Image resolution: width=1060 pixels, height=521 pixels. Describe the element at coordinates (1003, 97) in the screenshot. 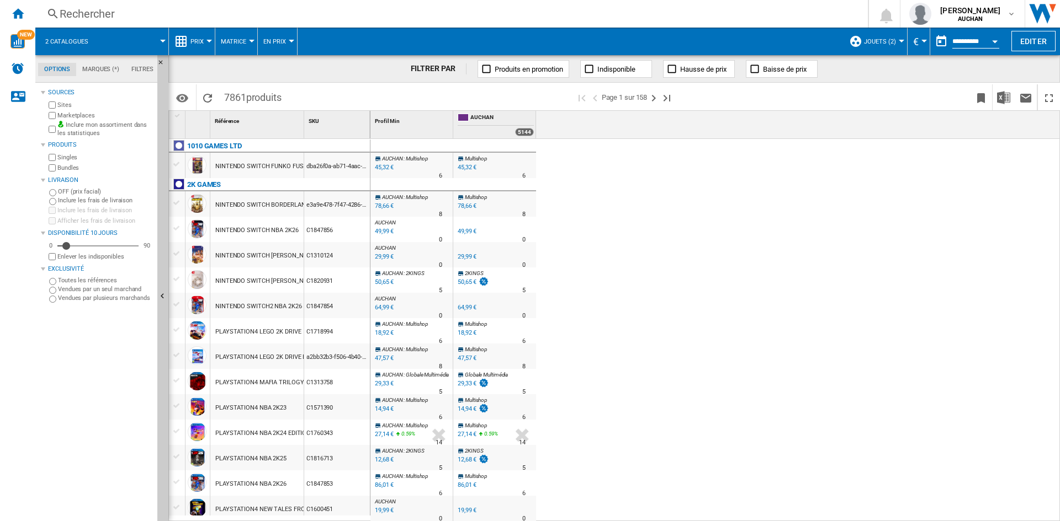

I see `button: Télécharger au format Excel` at that location.